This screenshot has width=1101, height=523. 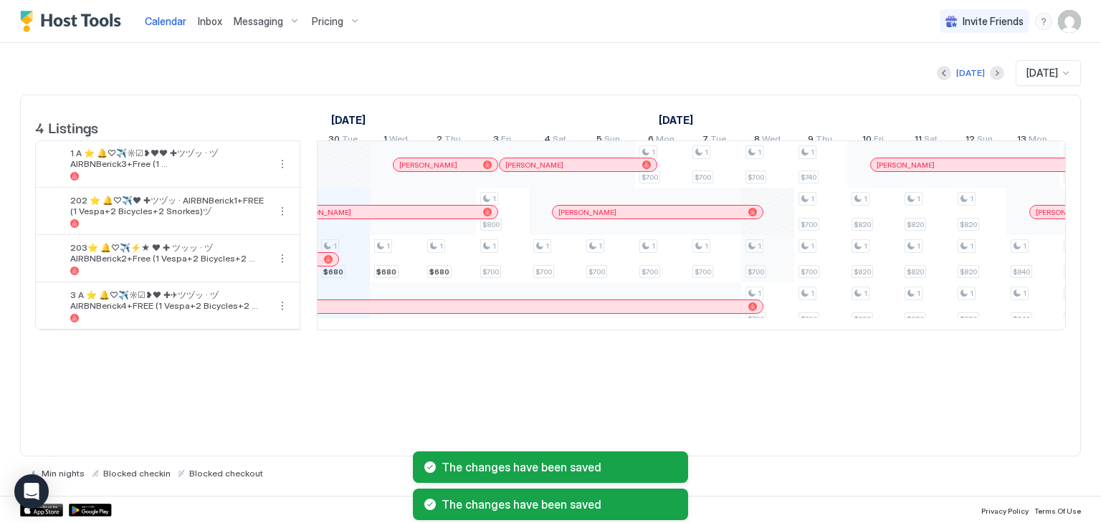 What do you see at coordinates (809, 177) in the screenshot?
I see `span: $740` at bounding box center [809, 177].